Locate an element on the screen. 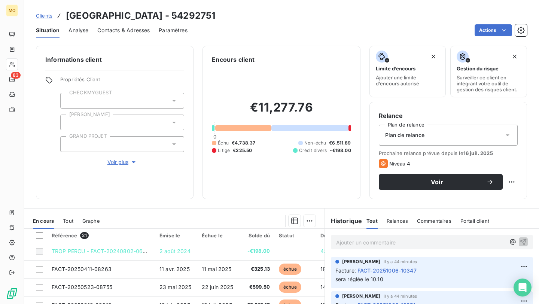 This screenshot has width=539, height=304. span: Analyse is located at coordinates (78, 30).